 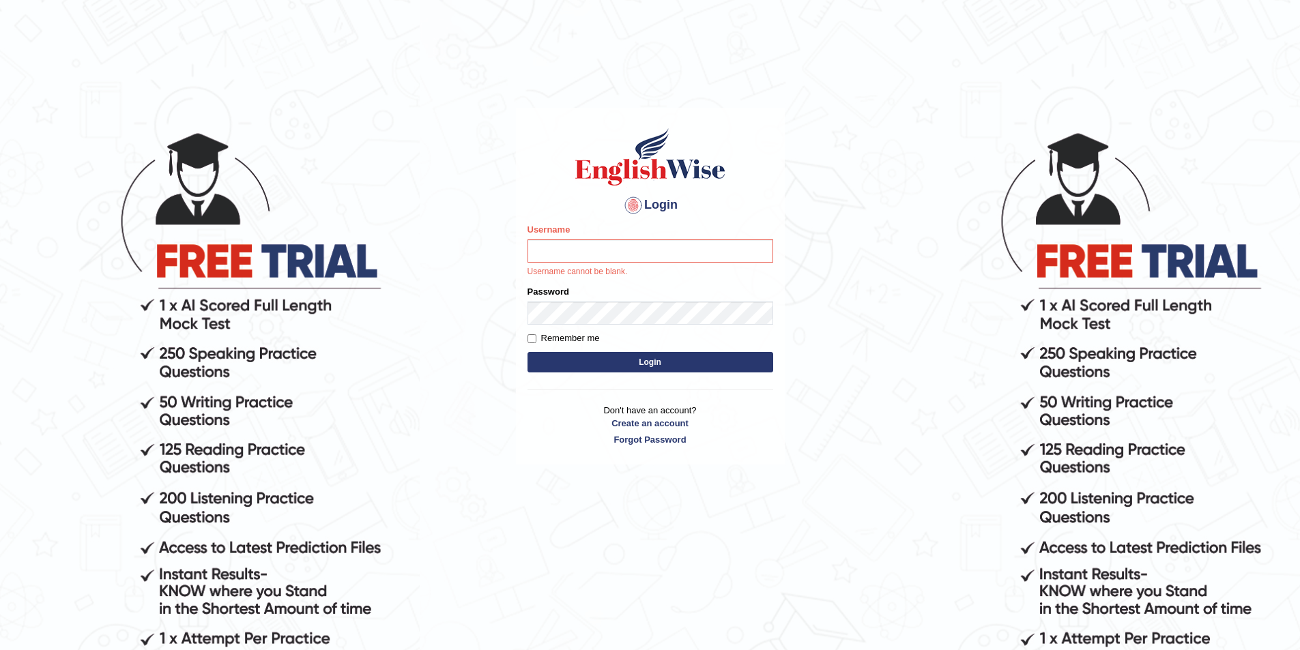 I want to click on label: Remember me, so click(x=563, y=338).